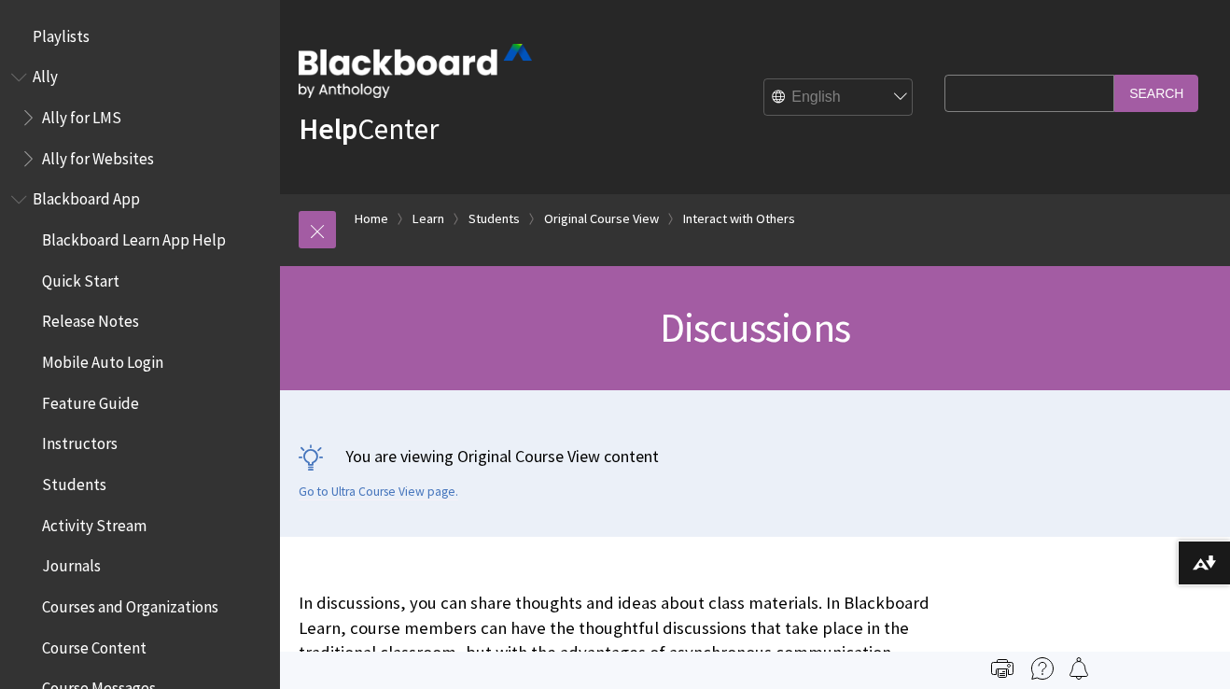  What do you see at coordinates (378, 492) in the screenshot?
I see `a: Go to Ultra Course View page.` at bounding box center [378, 492].